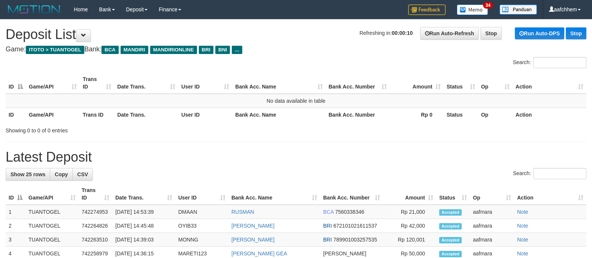 Image resolution: width=592 pixels, height=258 pixels. I want to click on span: ITOTO > TUANTOGEL, so click(55, 50).